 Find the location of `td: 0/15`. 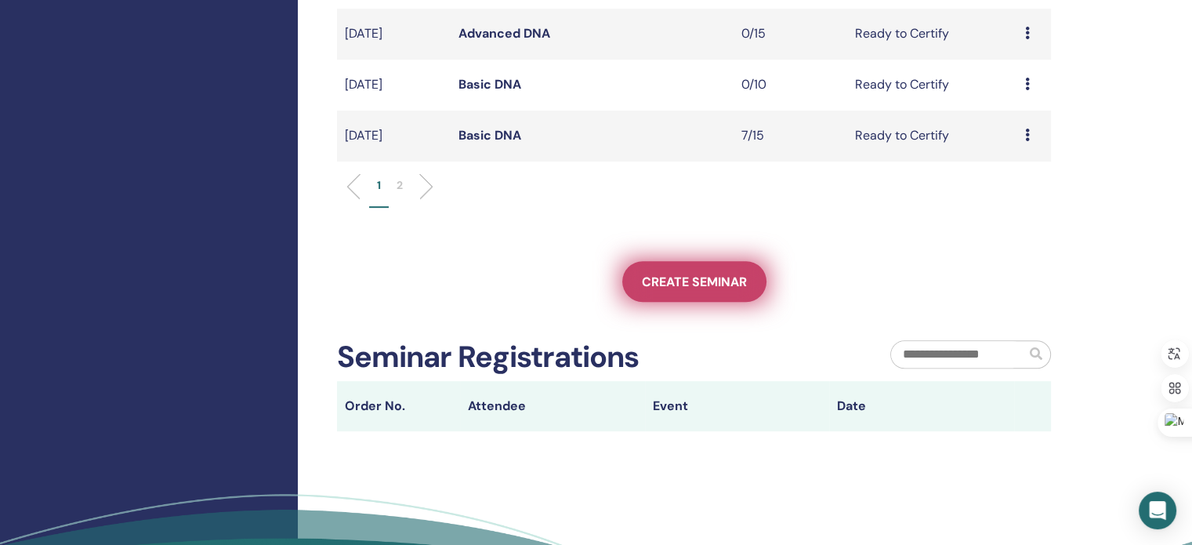

td: 0/15 is located at coordinates (790, 34).